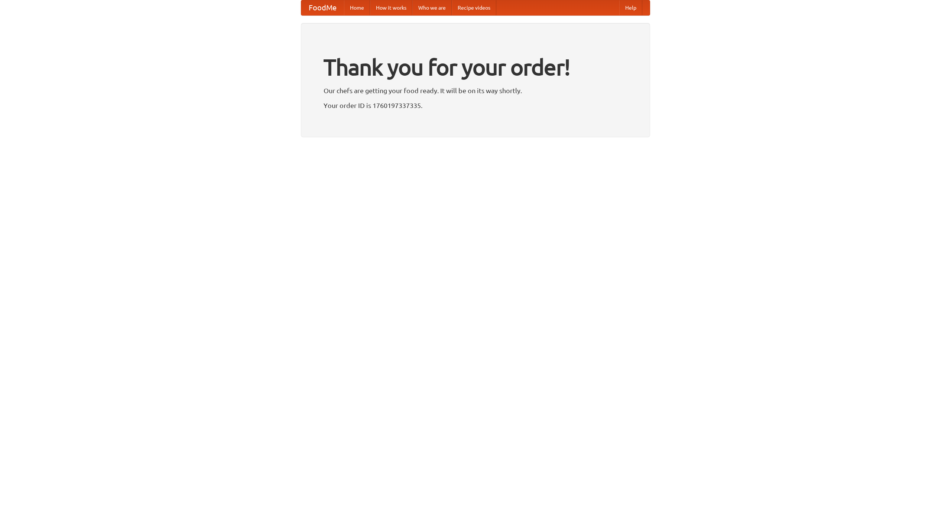  Describe the element at coordinates (357, 8) in the screenshot. I see `a: Home` at that location.